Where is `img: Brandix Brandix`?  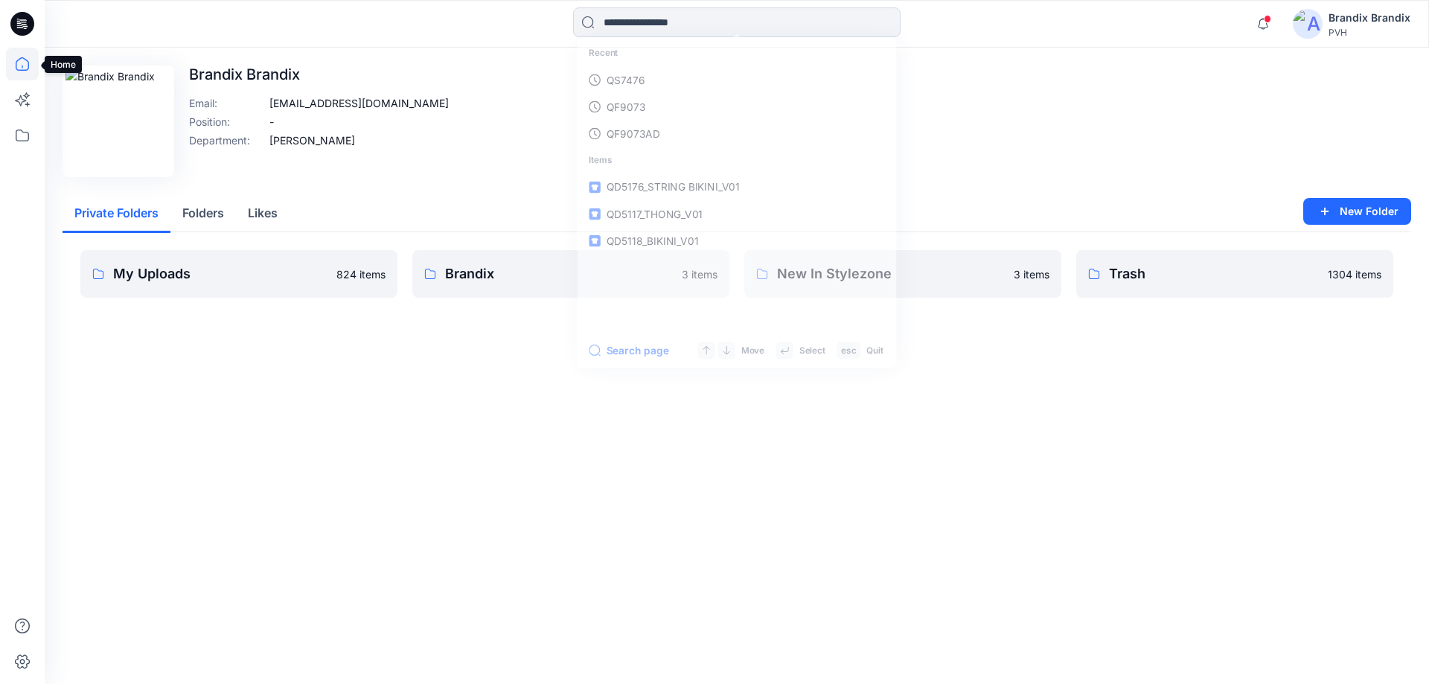
img: Brandix Brandix is located at coordinates (118, 121).